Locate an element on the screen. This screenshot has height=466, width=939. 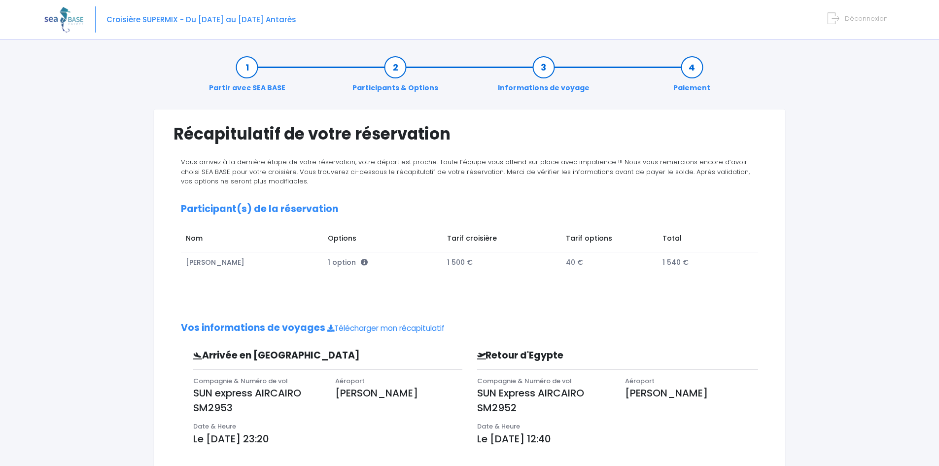
a: Paiement is located at coordinates (691, 77).